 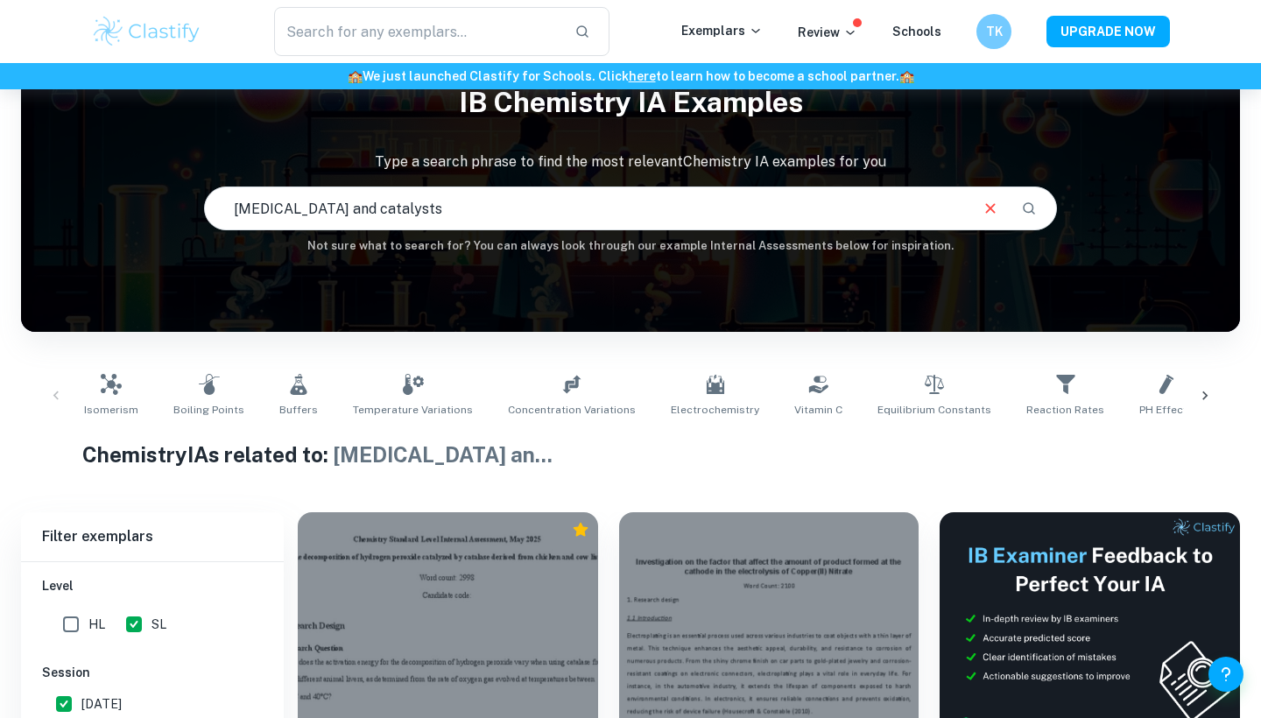 What do you see at coordinates (586, 208) in the screenshot?
I see `input: E.g. enthalpy of combustion, Winkler method, phosphate and temperature...` at bounding box center [586, 208].